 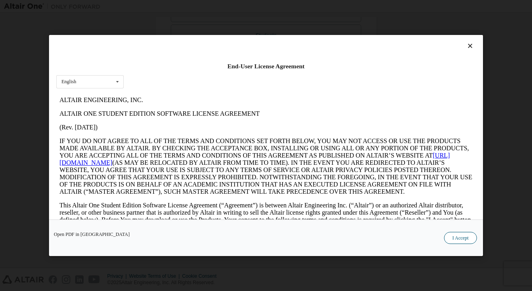 What do you see at coordinates (210, 123) in the screenshot?
I see `p: This Altair One Student Edition Software License Agreement (“Agreement”) is between Altair Engine...` at bounding box center [210, 123].